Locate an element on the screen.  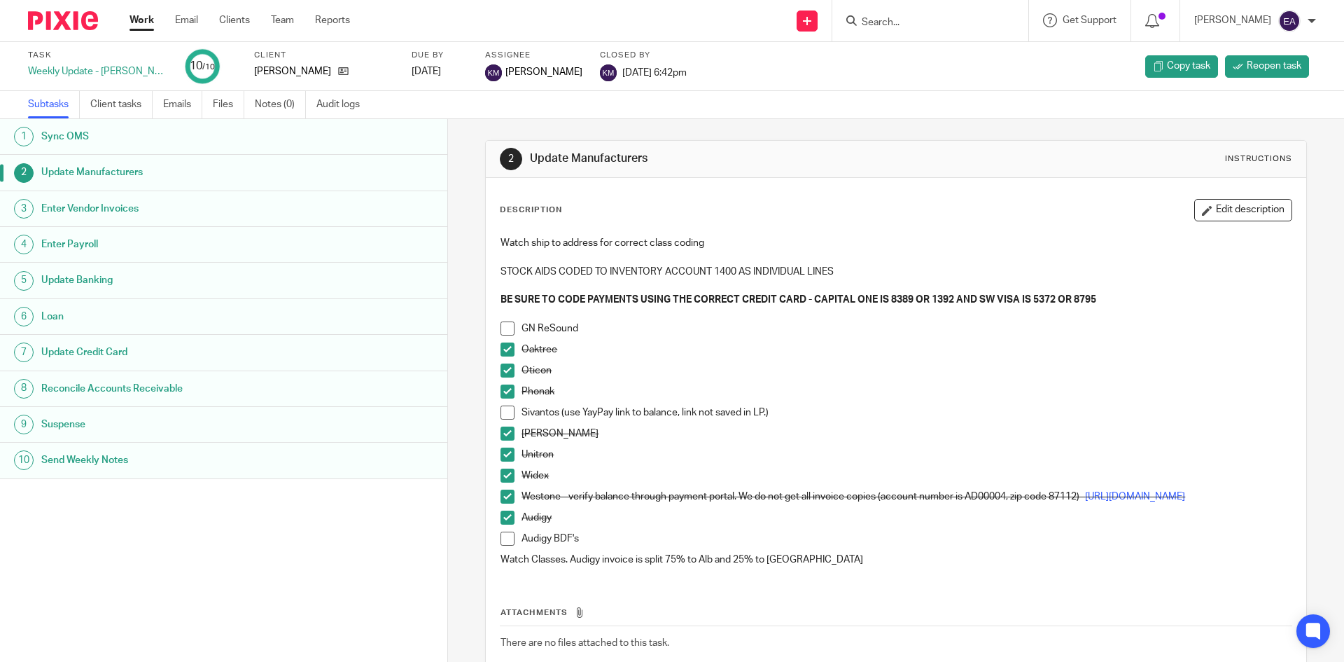
a: Work is located at coordinates (141, 20).